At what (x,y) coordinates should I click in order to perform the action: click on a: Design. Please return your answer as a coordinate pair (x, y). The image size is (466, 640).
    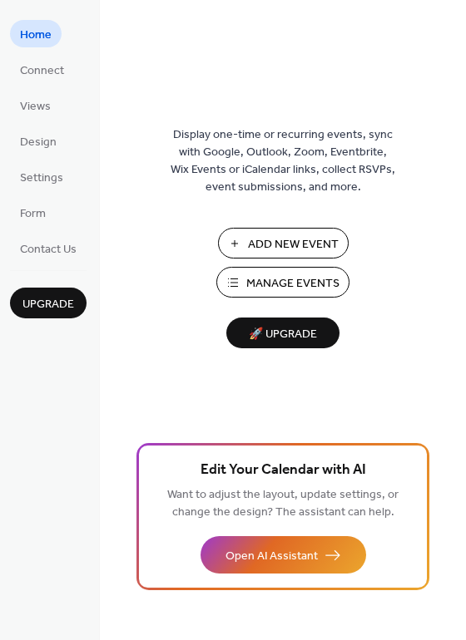
    Looking at the image, I should click on (38, 141).